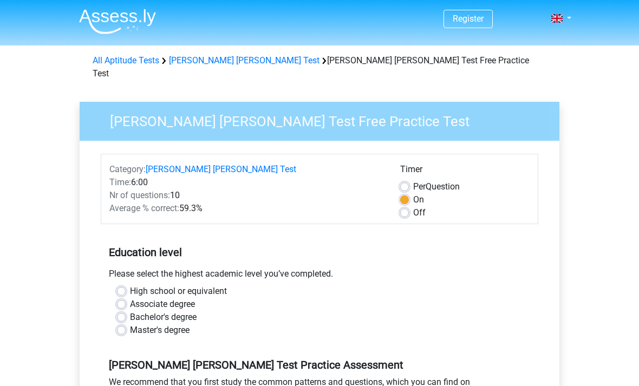 This screenshot has height=386, width=639. Describe the element at coordinates (178, 291) in the screenshot. I see `label: High school or equivalent` at that location.